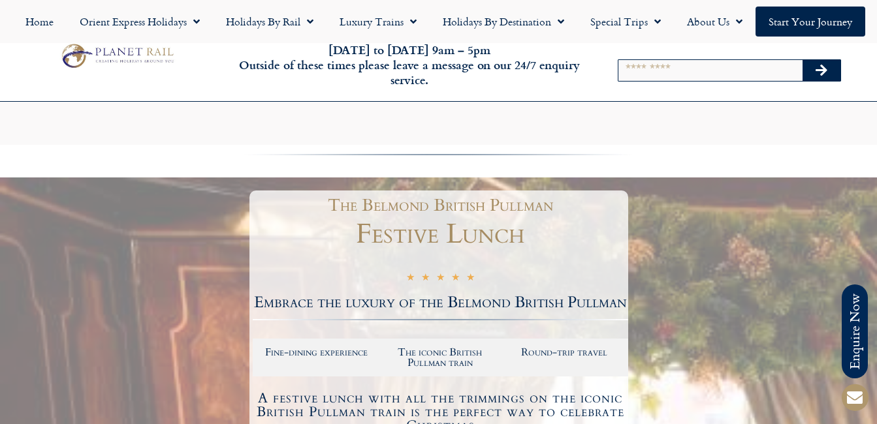 This screenshot has height=424, width=877. I want to click on h2: Round-trip travel, so click(564, 352).